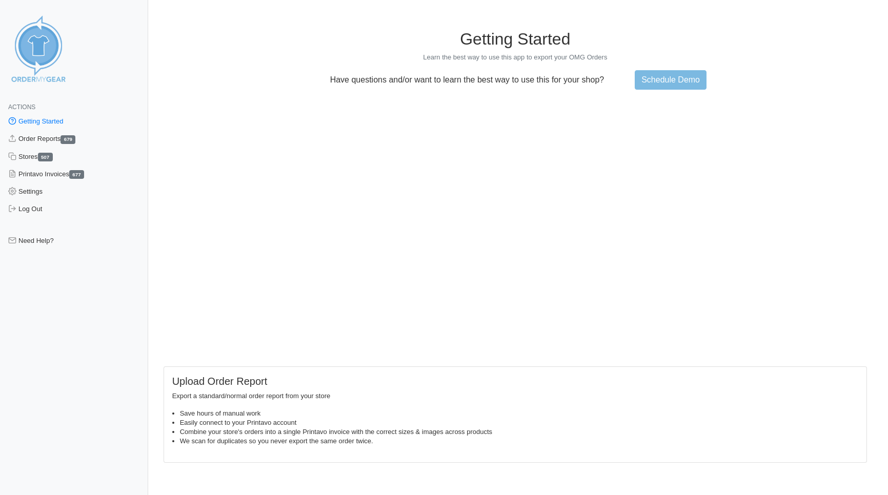 Image resolution: width=888 pixels, height=495 pixels. I want to click on p: Learn the best way to use this app to export your OMG Orders, so click(515, 57).